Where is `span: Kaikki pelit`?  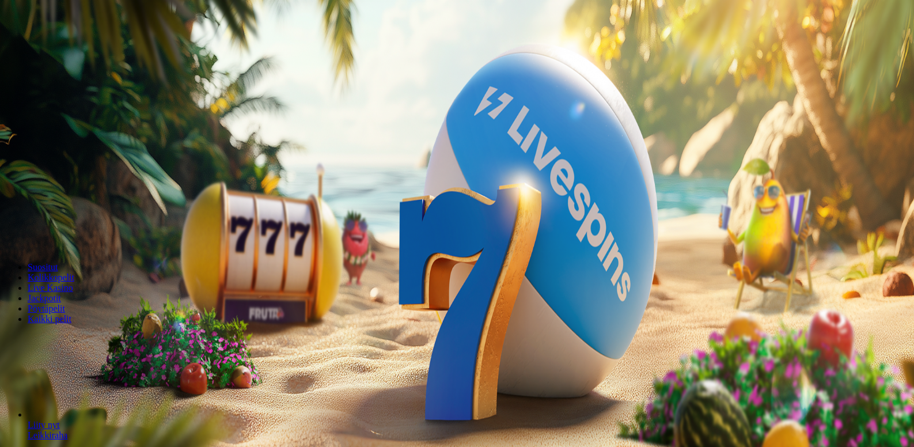 span: Kaikki pelit is located at coordinates (50, 318).